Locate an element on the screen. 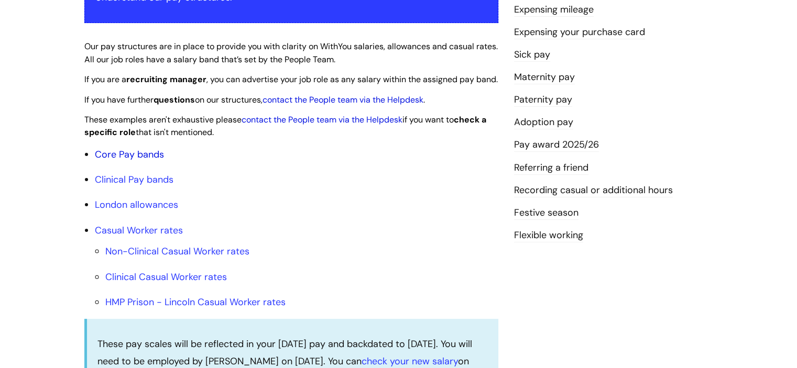  a: Clinical Pay bands is located at coordinates (134, 180).